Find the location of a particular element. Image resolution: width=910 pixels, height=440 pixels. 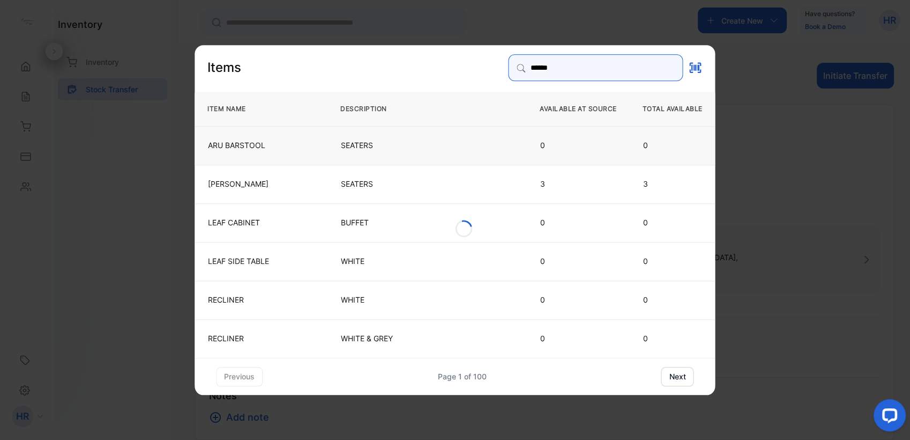

p: DESCRIPTION is located at coordinates (427, 109).